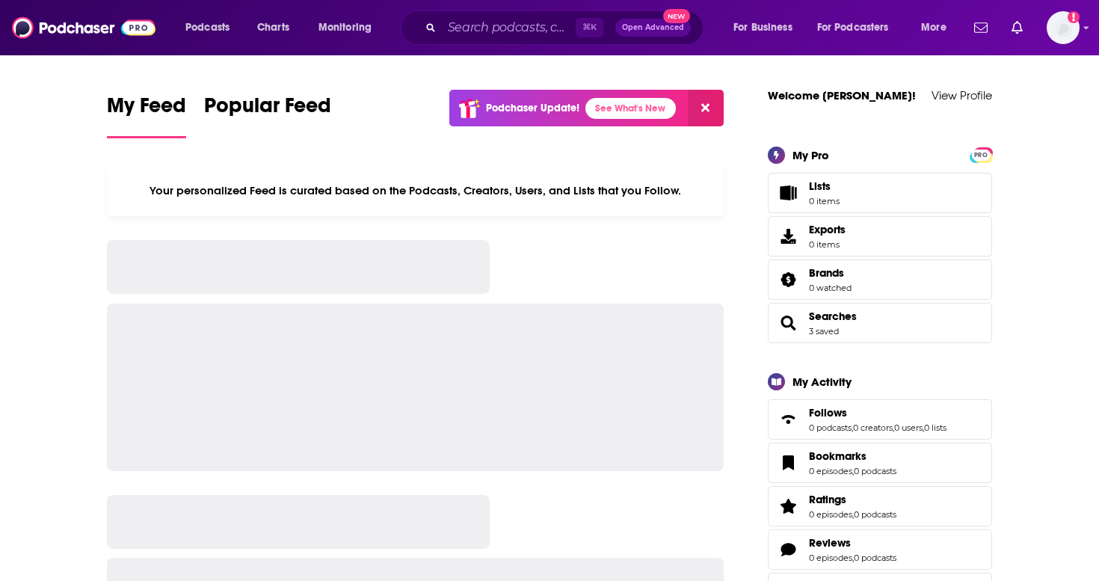 This screenshot has width=1099, height=581. What do you see at coordinates (207, 28) in the screenshot?
I see `span: Podcasts` at bounding box center [207, 28].